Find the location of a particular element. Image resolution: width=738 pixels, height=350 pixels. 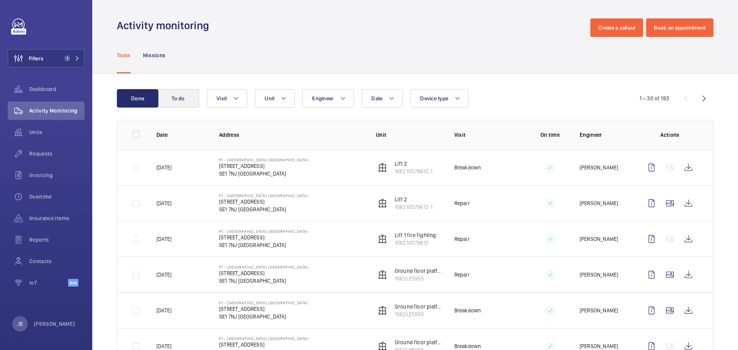

span: 1 is located at coordinates (67, 58).